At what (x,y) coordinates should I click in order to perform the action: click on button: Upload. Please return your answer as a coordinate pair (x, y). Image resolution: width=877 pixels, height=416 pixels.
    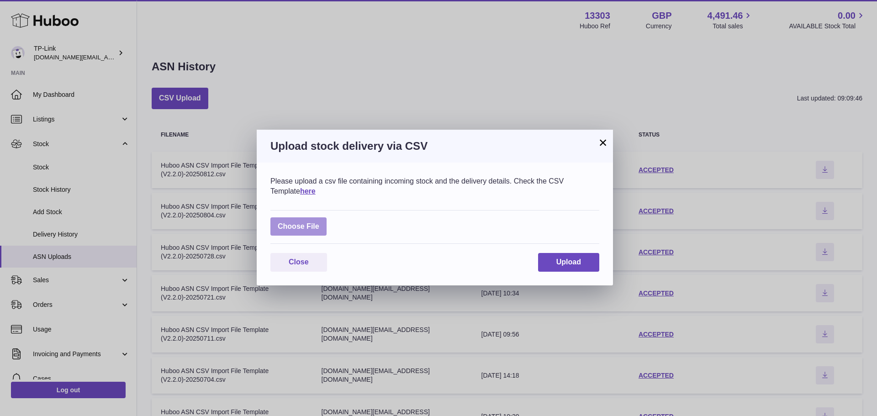
    Looking at the image, I should click on (569, 262).